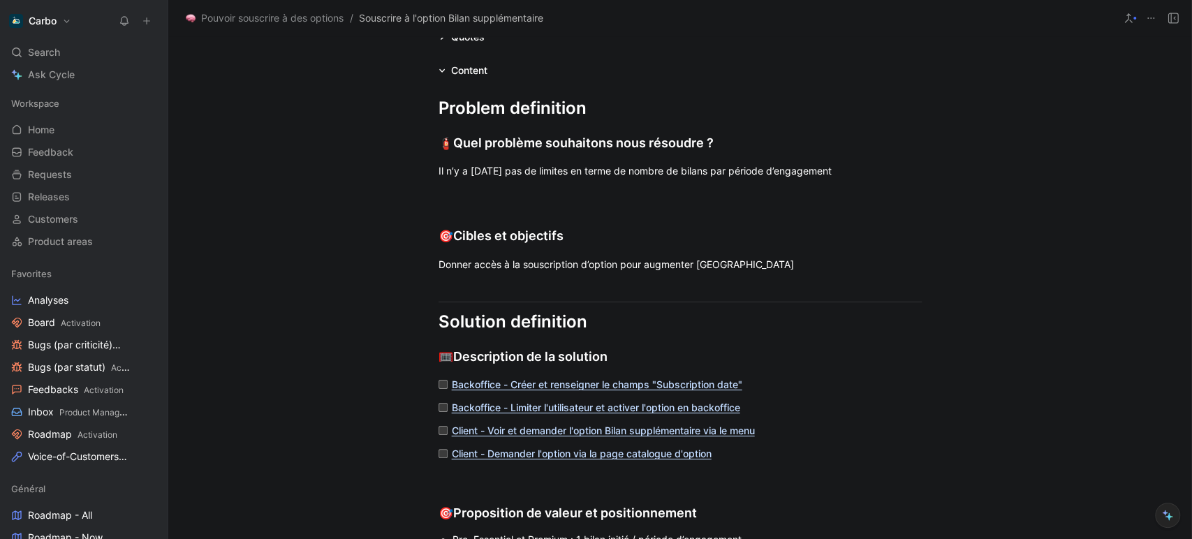  Describe the element at coordinates (49, 197) in the screenshot. I see `span: Releases` at that location.